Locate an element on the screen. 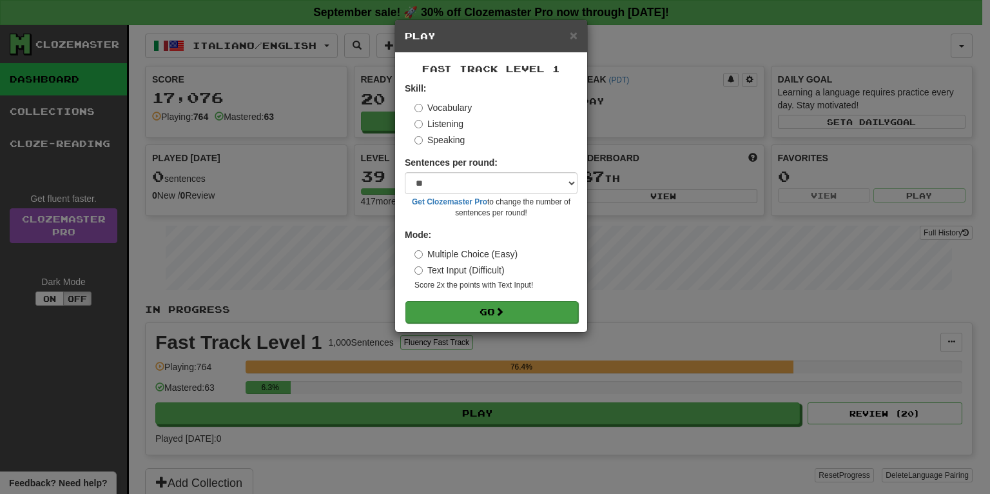 The image size is (990, 494). input: Text Input (Difficult) is located at coordinates (418, 270).